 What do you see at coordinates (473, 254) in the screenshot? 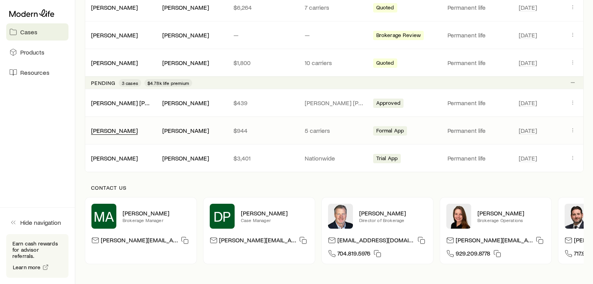
I see `span: 929.209.8778` at bounding box center [473, 254].